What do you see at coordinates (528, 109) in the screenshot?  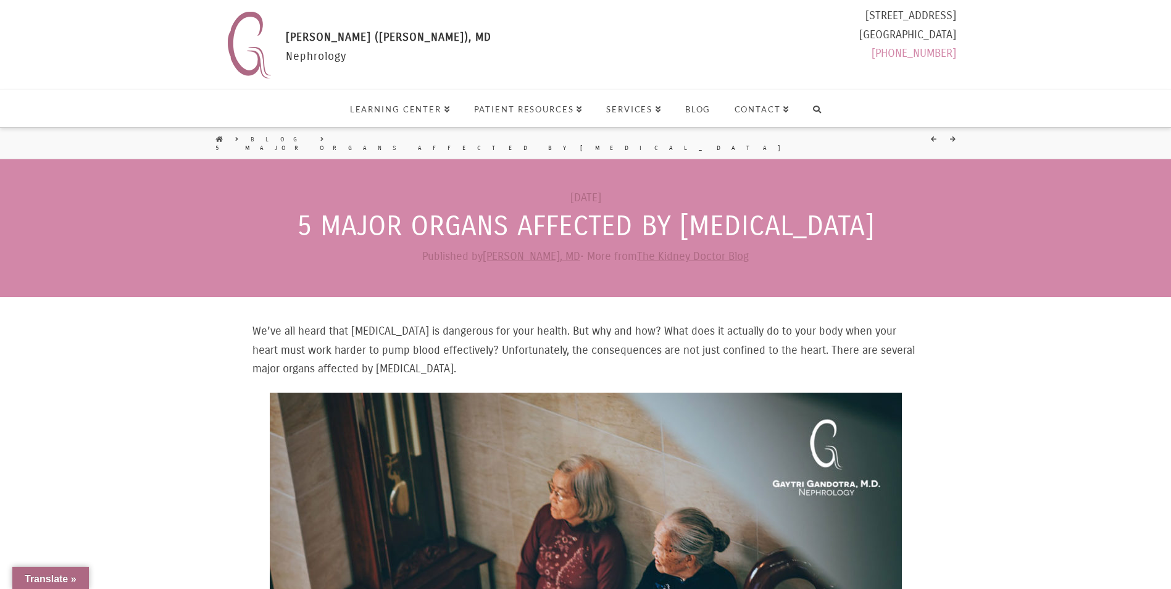 I see `a: Patient Resources` at bounding box center [528, 109].